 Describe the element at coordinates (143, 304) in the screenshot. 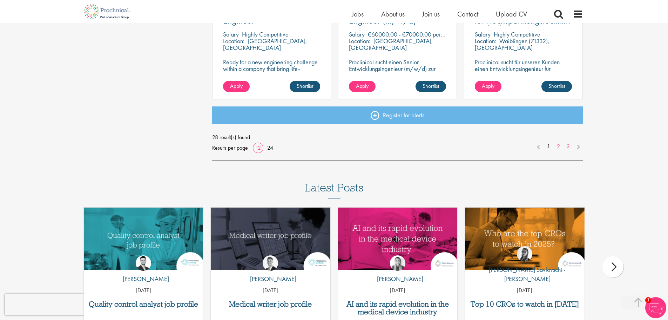

I see `h3: Quality control analyst job profile` at that location.